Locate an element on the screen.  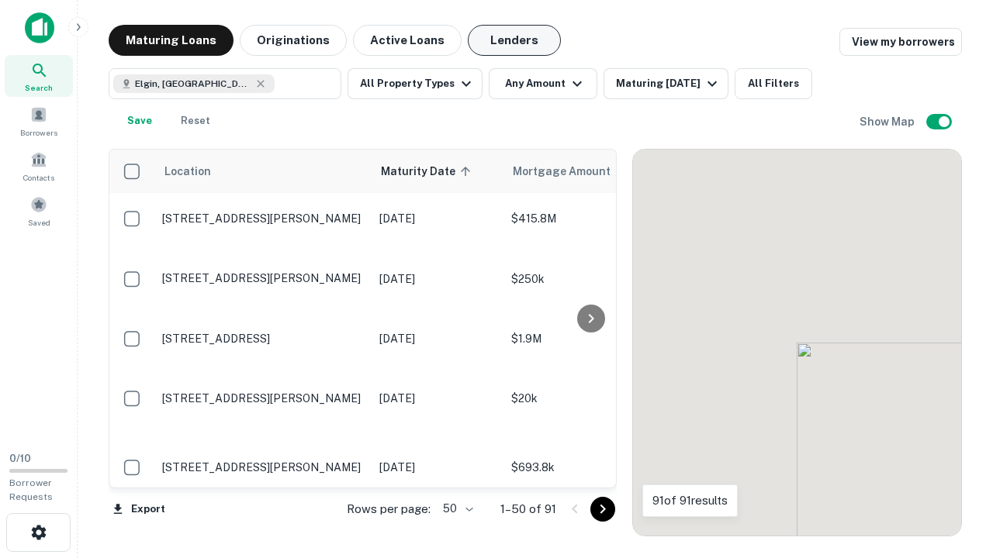
span: Maturity Date is located at coordinates (428, 171).